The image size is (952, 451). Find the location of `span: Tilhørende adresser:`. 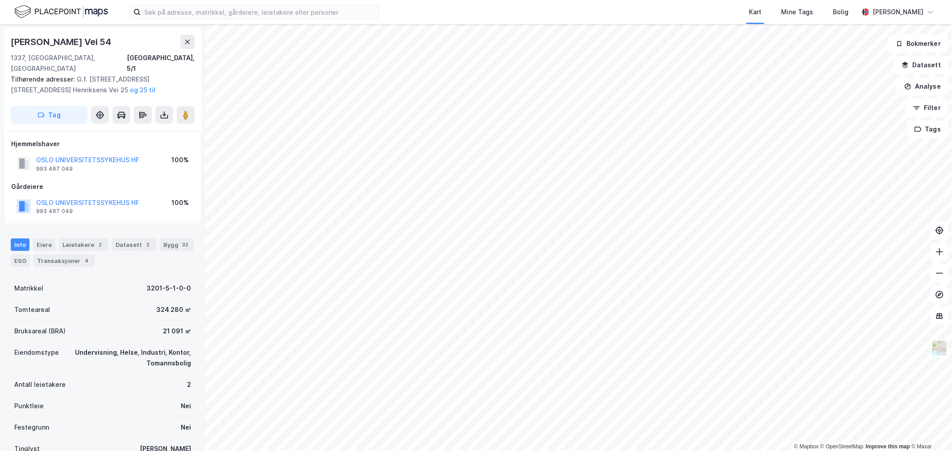

span: Tilhørende adresser: is located at coordinates (44, 79).